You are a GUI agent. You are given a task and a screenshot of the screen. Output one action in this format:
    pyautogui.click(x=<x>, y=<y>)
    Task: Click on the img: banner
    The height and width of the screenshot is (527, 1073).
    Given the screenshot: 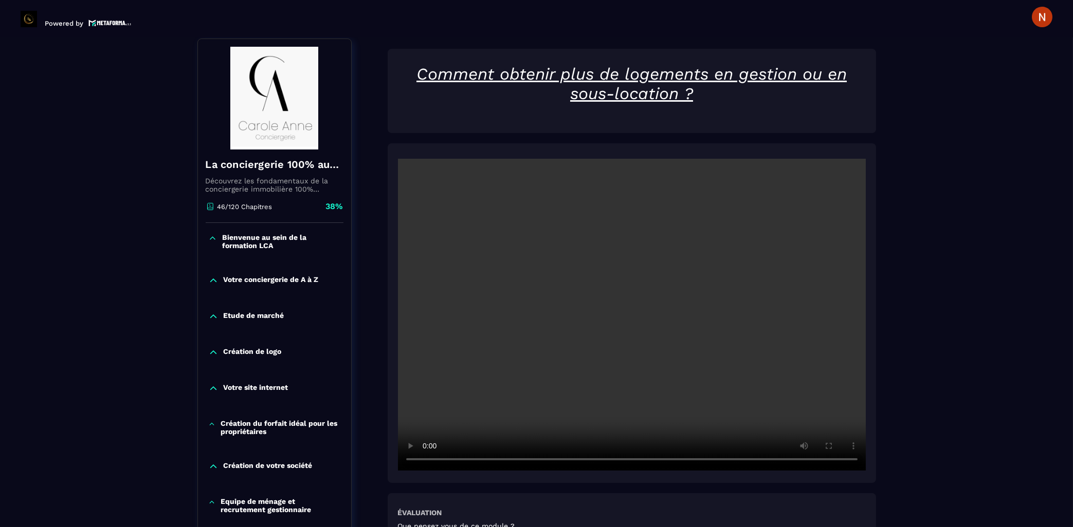 What is the action you would take?
    pyautogui.click(x=274, y=98)
    